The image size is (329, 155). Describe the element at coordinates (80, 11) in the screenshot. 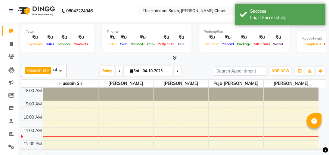

I see `b: 08047224946` at that location.